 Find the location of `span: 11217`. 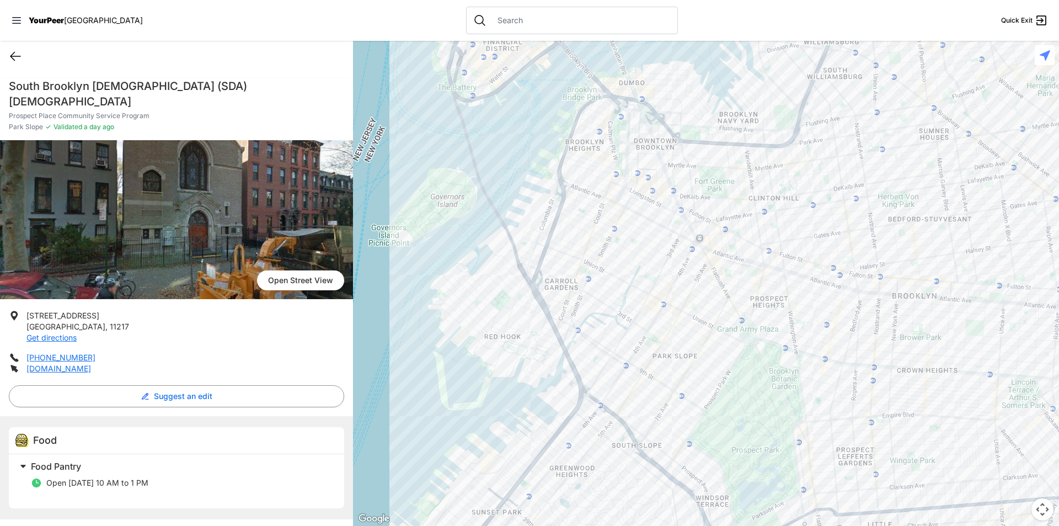

span: 11217 is located at coordinates (119, 326).